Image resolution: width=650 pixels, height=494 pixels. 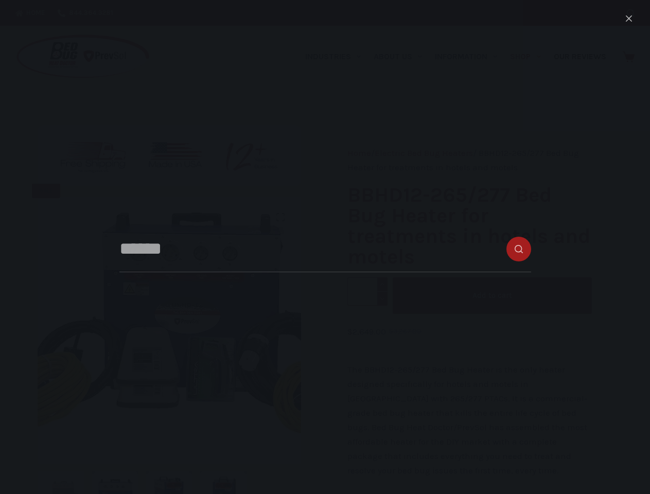 I want to click on a: View full-screen image gallery, so click(x=280, y=217).